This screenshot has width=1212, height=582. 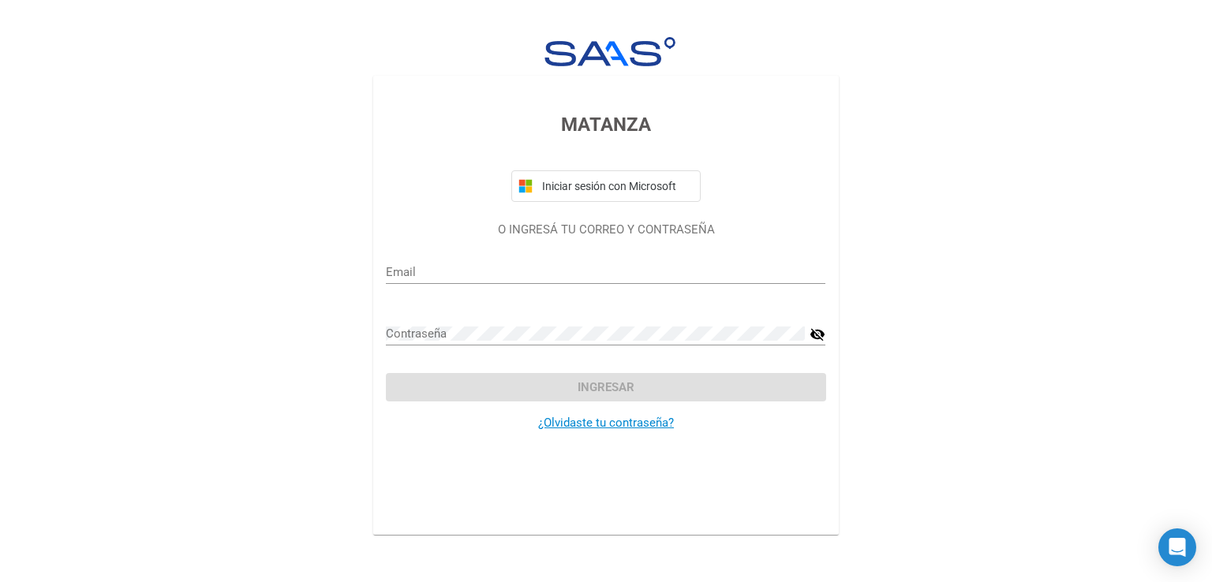 I want to click on div: Open Intercom Messenger, so click(x=1177, y=547).